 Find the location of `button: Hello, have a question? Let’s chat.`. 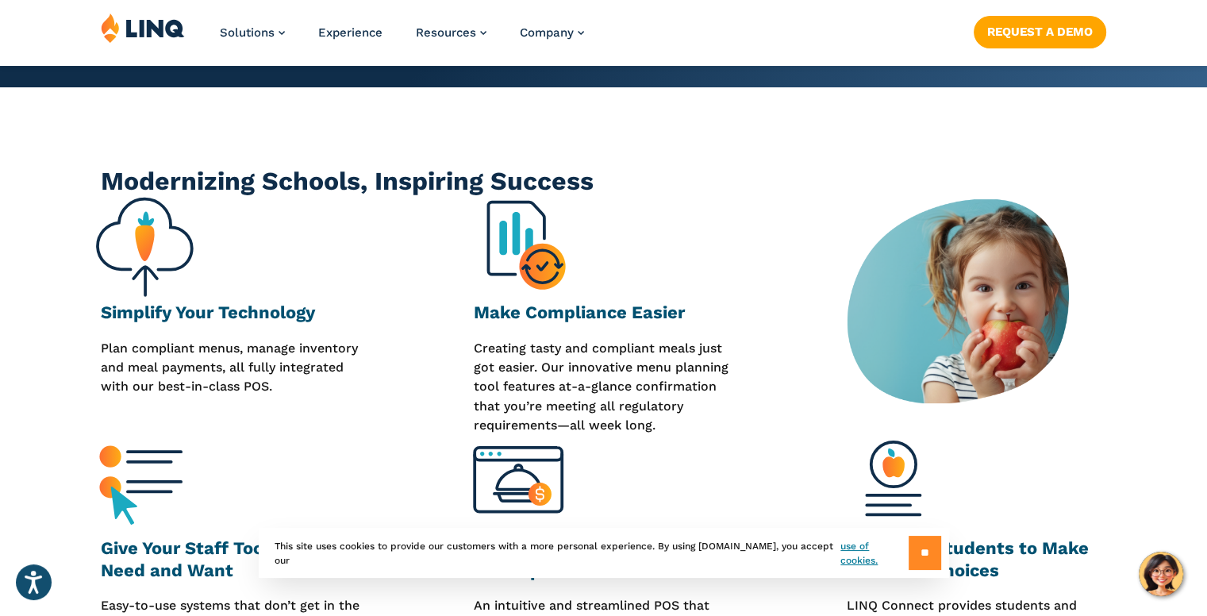

button: Hello, have a question? Let’s chat. is located at coordinates (1161, 574).